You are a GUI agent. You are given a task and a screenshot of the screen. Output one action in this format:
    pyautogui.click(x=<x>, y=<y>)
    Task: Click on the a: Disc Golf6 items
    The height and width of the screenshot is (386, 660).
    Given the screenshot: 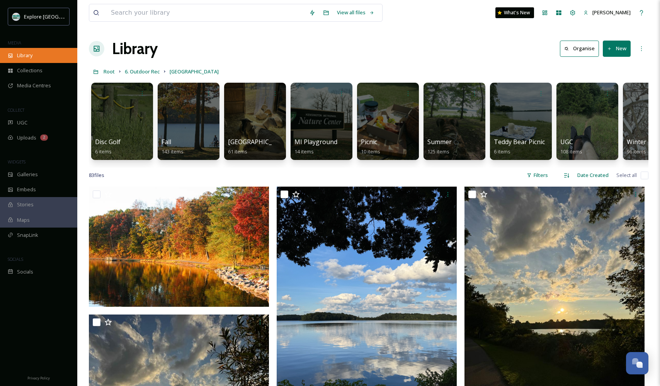 What is the action you would take?
    pyautogui.click(x=108, y=146)
    